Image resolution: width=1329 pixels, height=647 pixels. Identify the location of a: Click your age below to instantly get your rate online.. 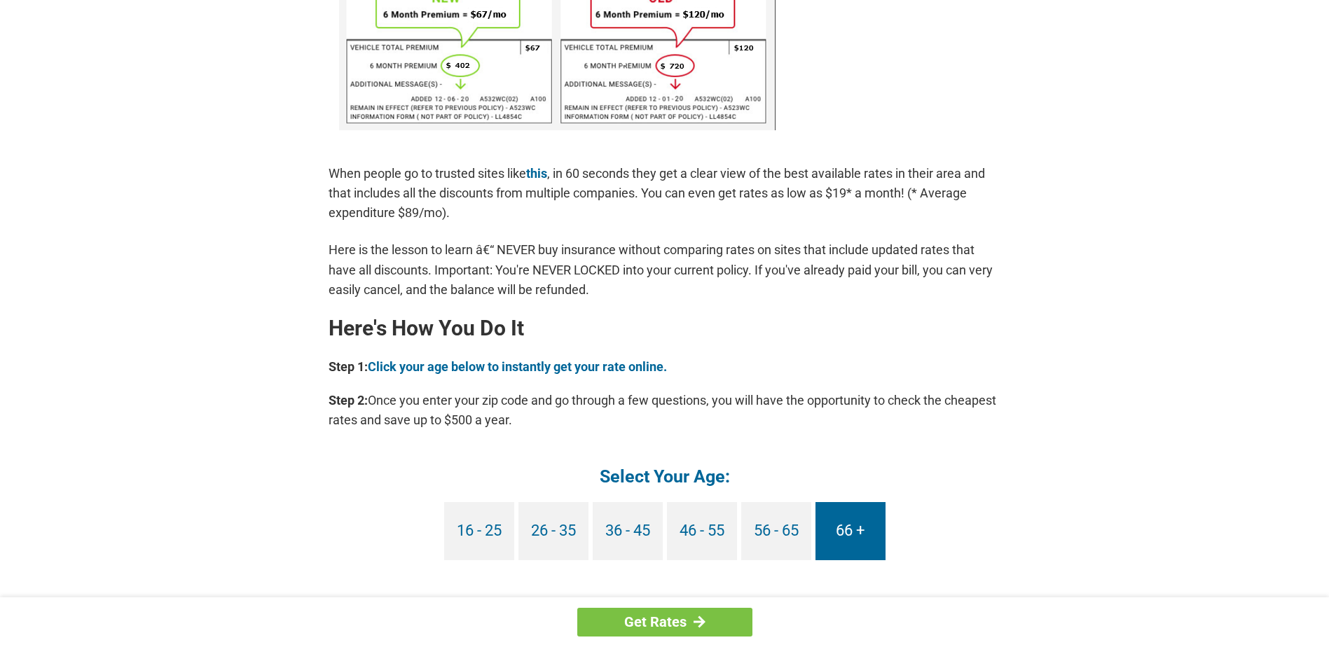
(517, 366).